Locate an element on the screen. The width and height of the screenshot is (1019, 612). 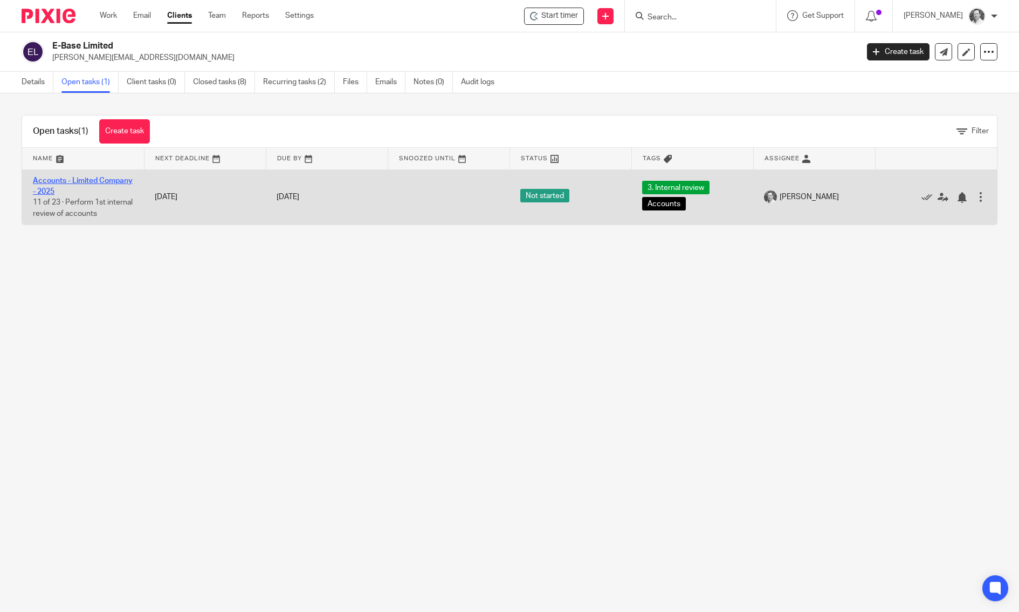
a: Reports is located at coordinates (256, 16).